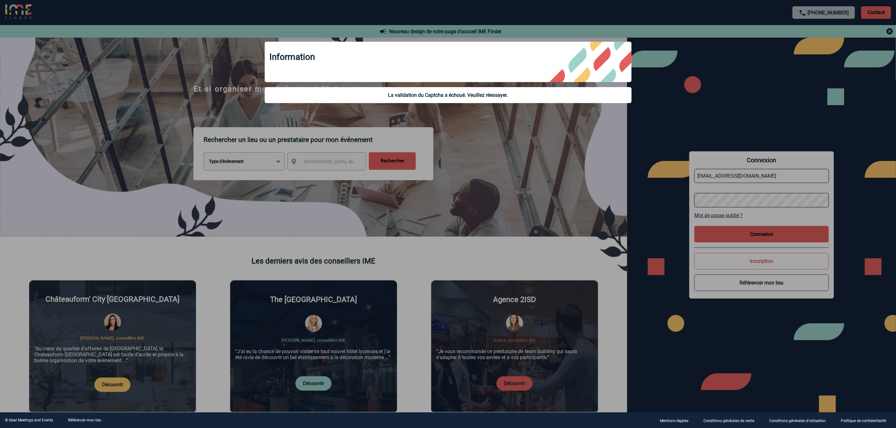  I want to click on p: Politique de confidentialité, so click(864, 421).